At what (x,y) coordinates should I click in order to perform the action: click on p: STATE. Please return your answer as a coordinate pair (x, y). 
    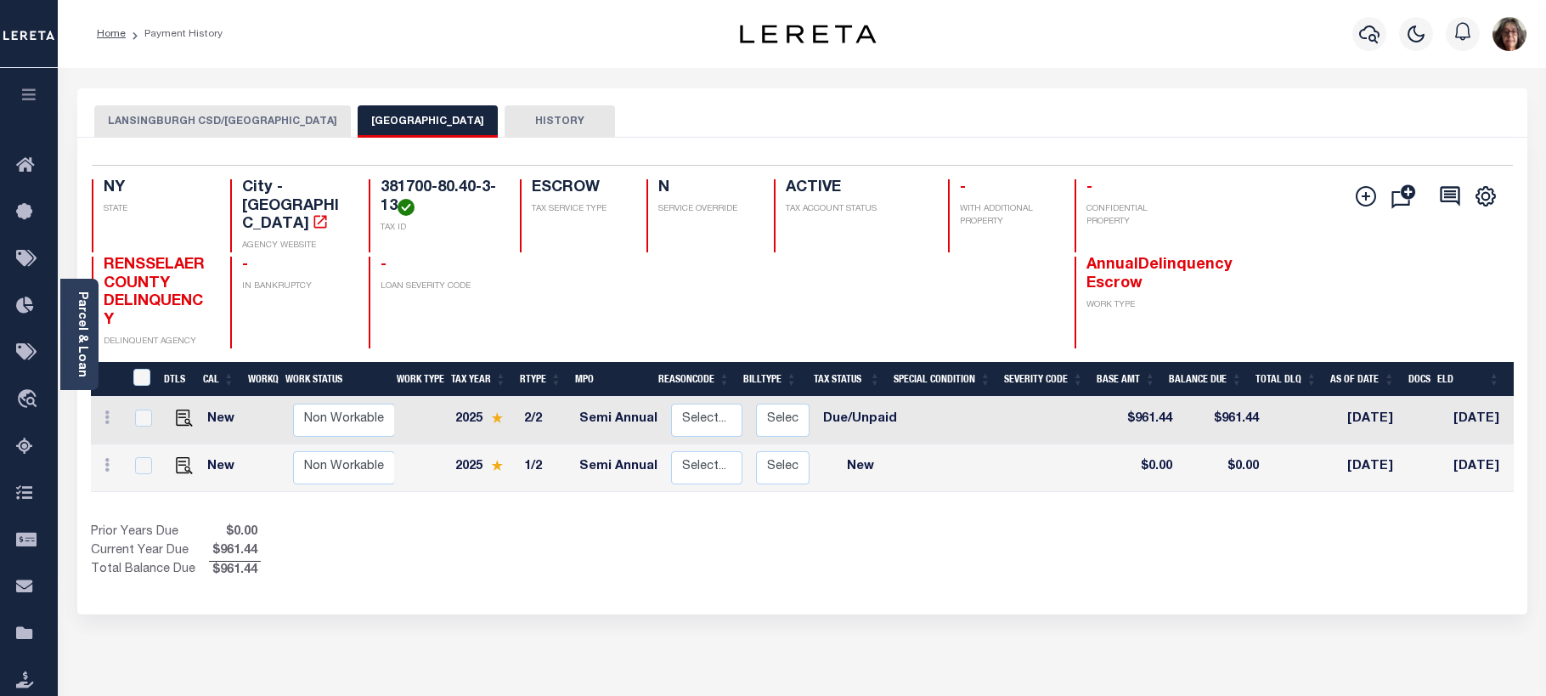
    Looking at the image, I should click on (156, 209).